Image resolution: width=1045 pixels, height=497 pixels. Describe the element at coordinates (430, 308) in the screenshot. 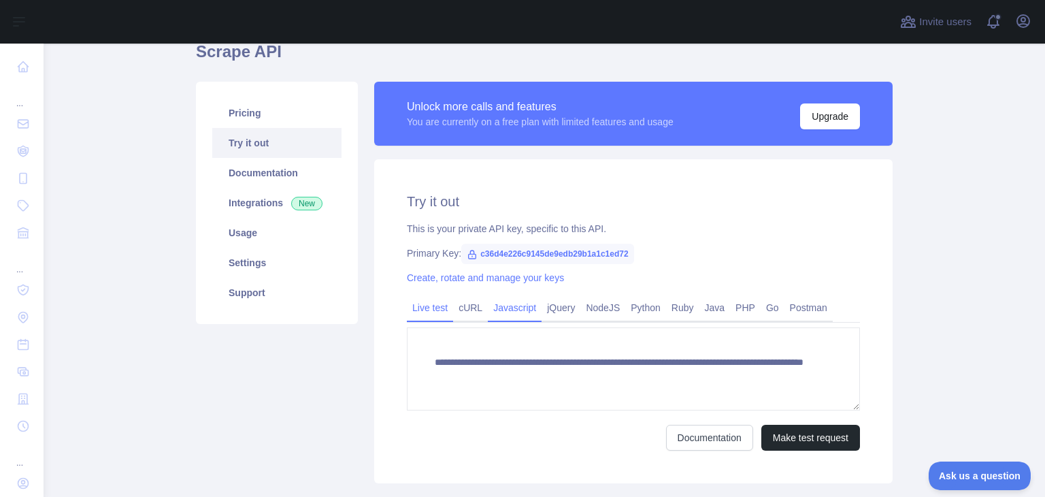

I see `a: Live test` at that location.